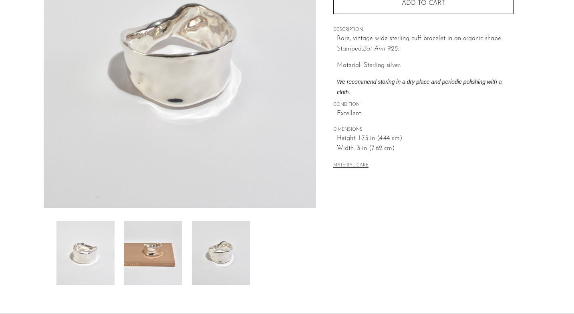 The image size is (574, 314). Describe the element at coordinates (423, 30) in the screenshot. I see `span: DESCRIPTION` at that location.